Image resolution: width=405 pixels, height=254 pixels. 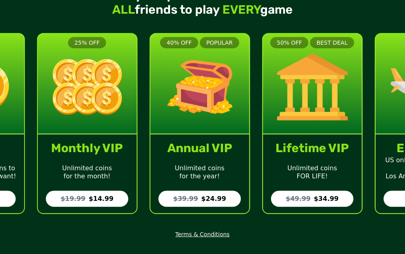 I want to click on button: $39.99$24.99, so click(x=199, y=199).